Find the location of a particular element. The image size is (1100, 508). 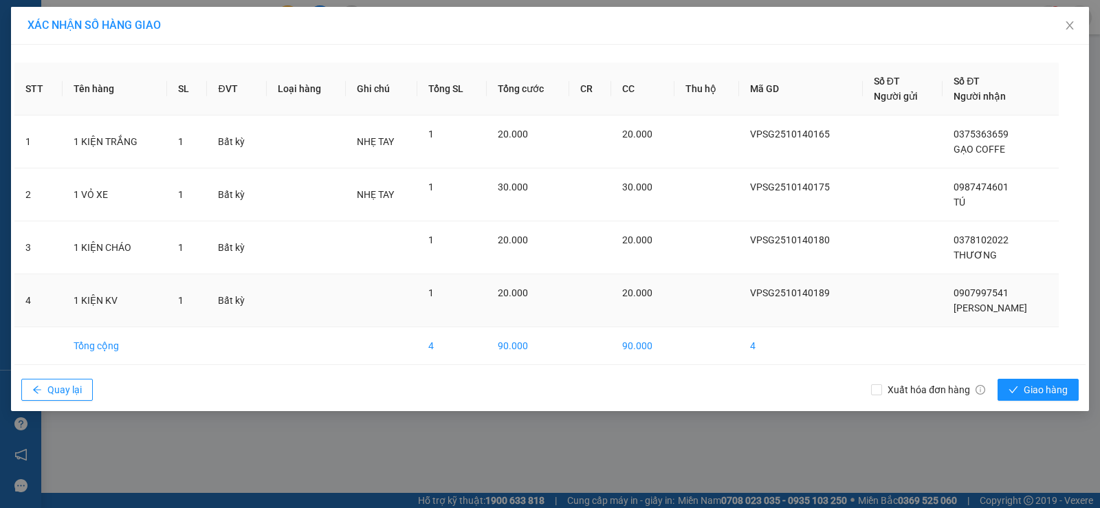

span: VPSG2510140175 is located at coordinates (790, 187).